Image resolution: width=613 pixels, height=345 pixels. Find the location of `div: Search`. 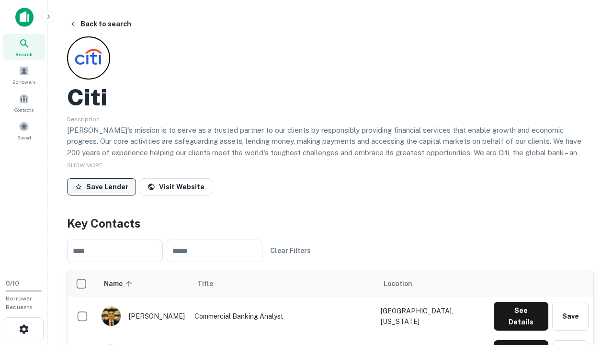

div: Search is located at coordinates (24, 47).